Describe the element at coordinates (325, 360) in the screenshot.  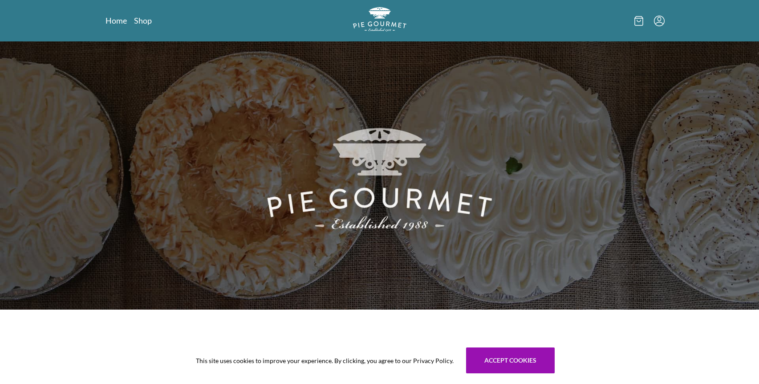
I see `span: This site uses cookies to improve your experience. By clicking, you agree to our Privacy Policy.` at that location.